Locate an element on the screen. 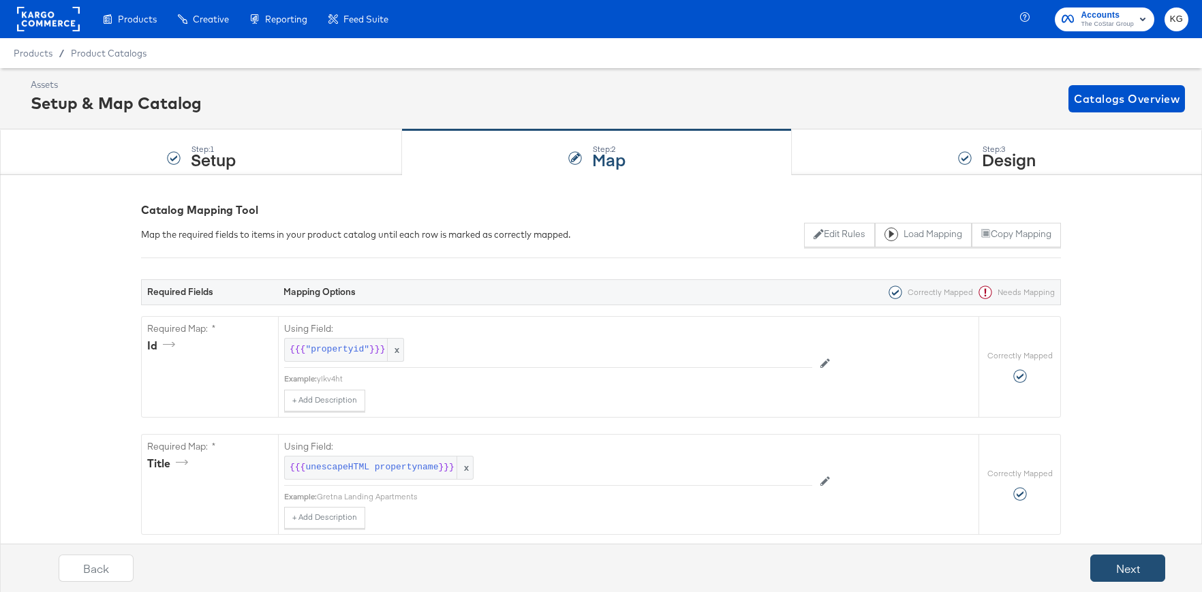 The height and width of the screenshot is (592, 1202). div: Gretna Landing Apartments is located at coordinates (564, 497).